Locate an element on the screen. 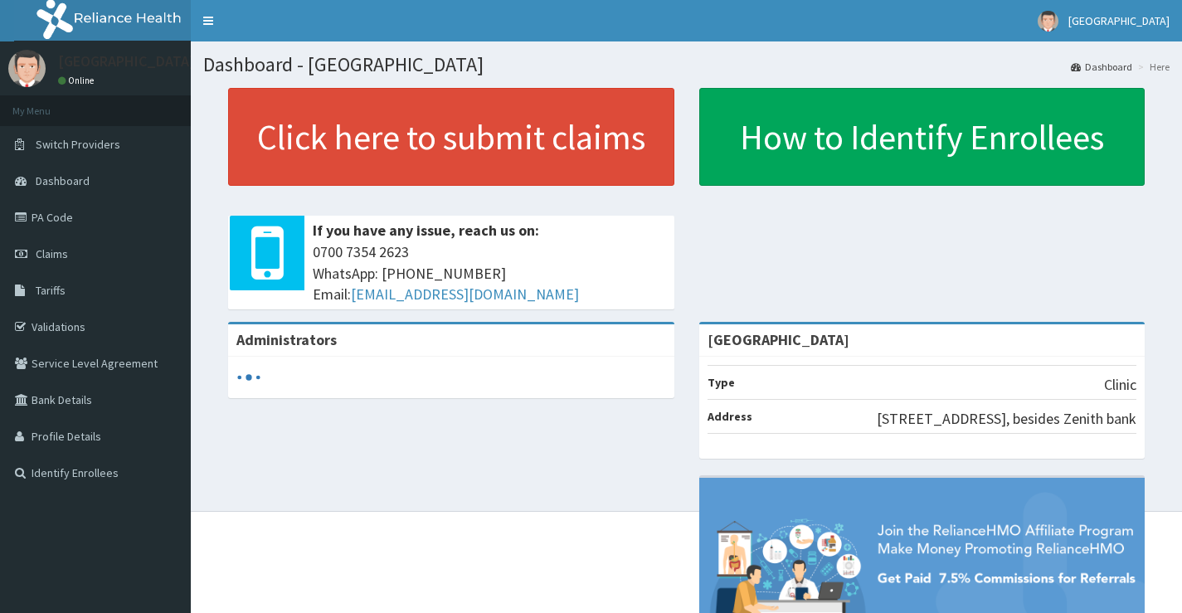 The width and height of the screenshot is (1182, 613). a: Online is located at coordinates (78, 80).